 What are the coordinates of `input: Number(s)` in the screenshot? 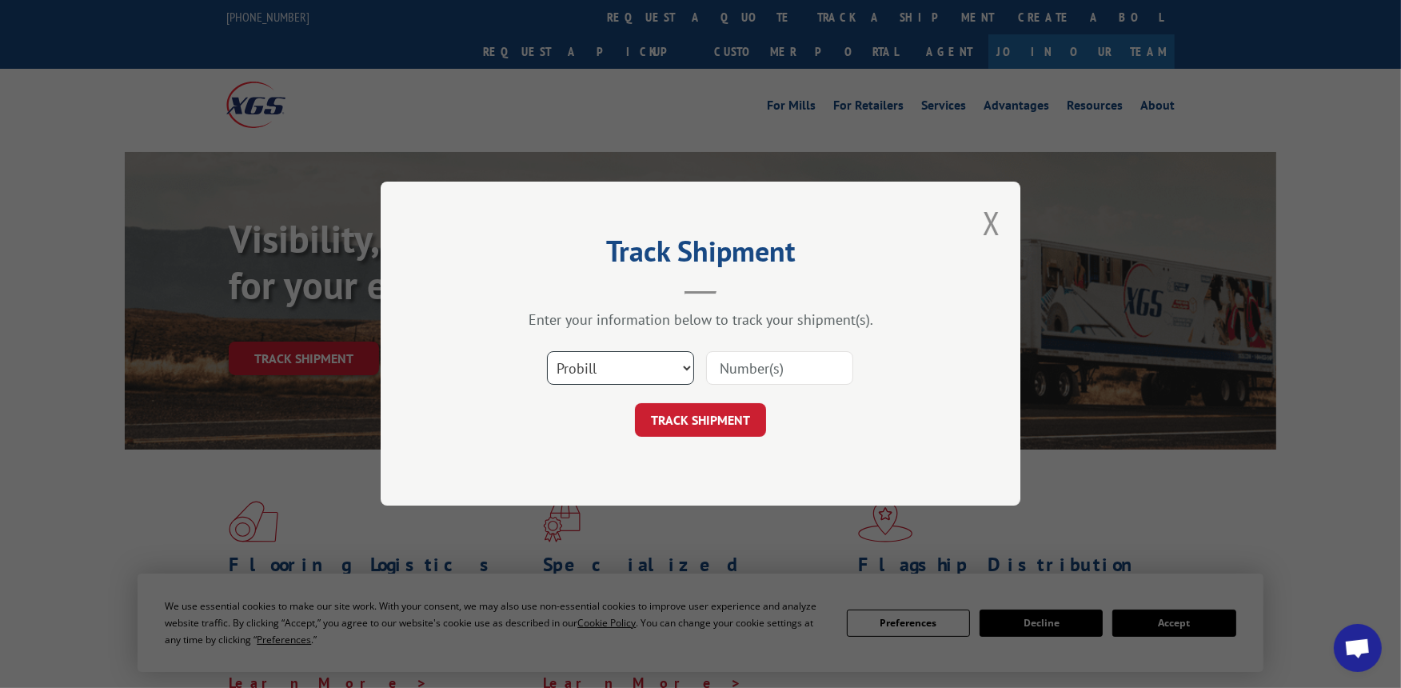 It's located at (779, 369).